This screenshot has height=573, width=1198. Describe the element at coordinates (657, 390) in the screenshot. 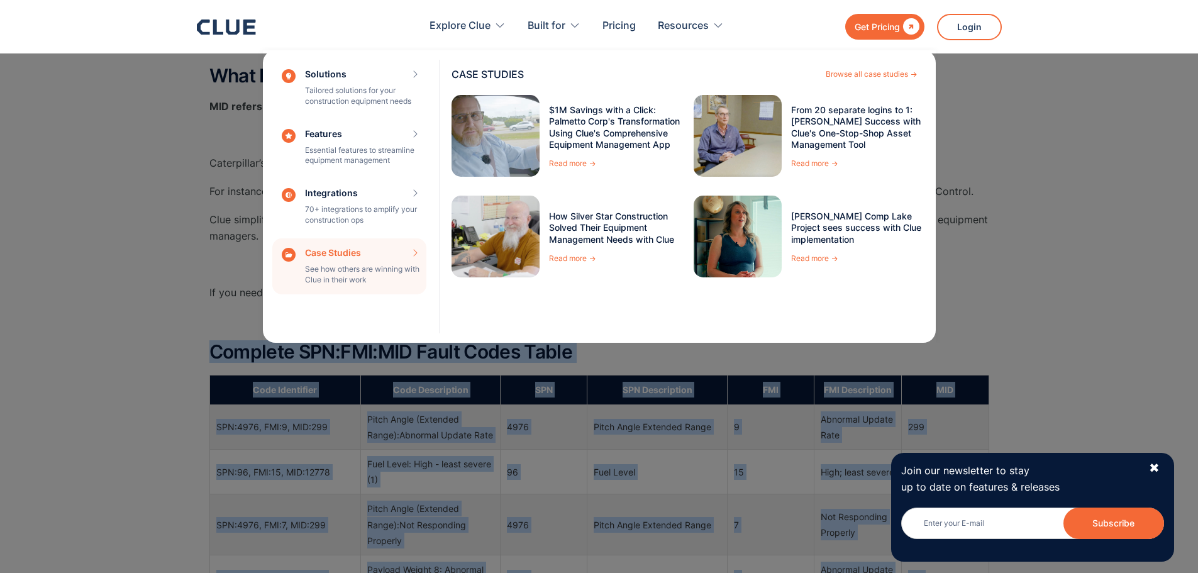

I see `th: SPN Description` at that location.